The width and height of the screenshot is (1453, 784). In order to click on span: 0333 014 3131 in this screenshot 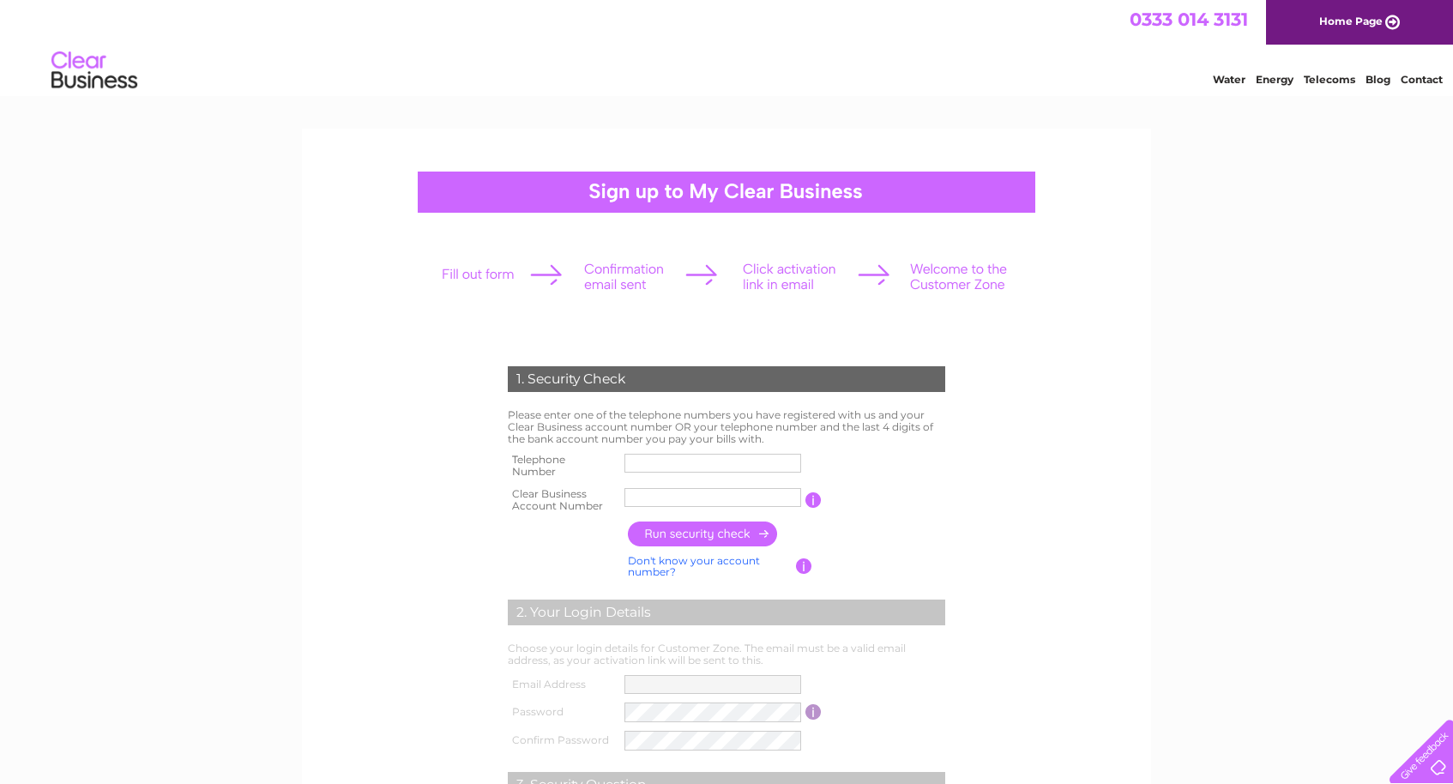, I will do `click(1189, 19)`.